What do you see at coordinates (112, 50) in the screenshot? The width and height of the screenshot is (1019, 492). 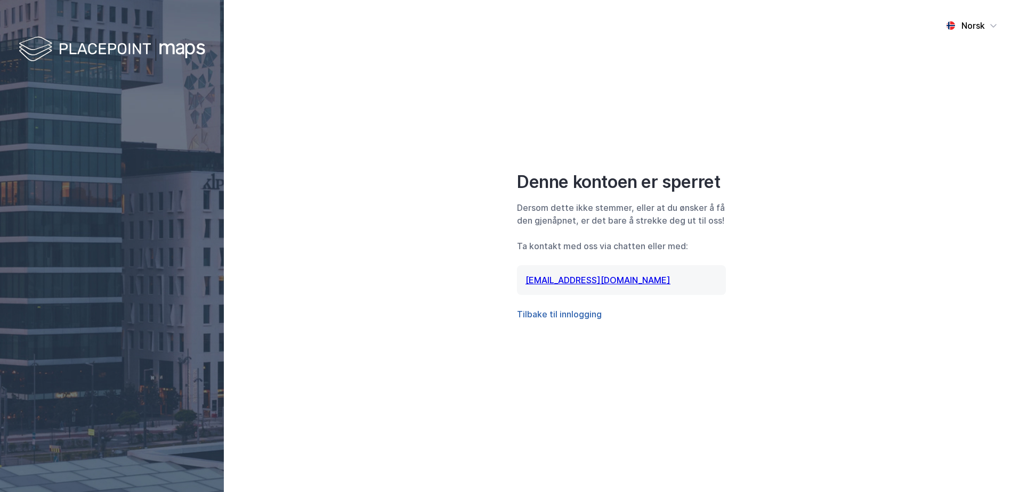 I see `img: logo-white.f07954bde2210d2a523dddb988cd2aa7.svg` at bounding box center [112, 50].